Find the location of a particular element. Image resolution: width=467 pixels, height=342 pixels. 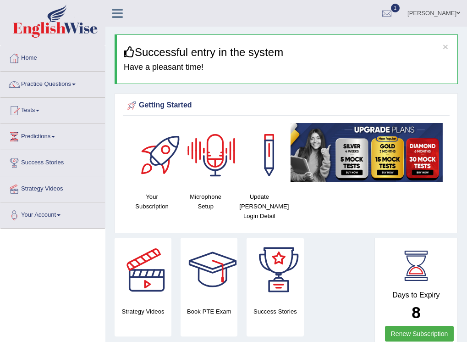

h4: Microphone Setup is located at coordinates (206, 201).